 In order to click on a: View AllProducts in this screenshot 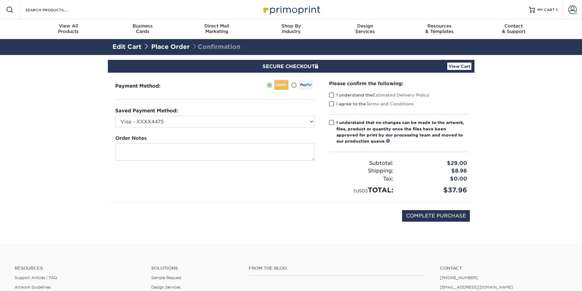, I will do `click(68, 29)`.